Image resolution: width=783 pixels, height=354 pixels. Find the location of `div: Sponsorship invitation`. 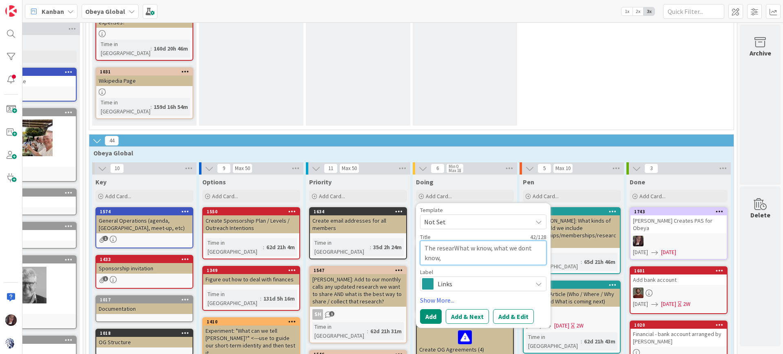

div: Sponsorship invitation is located at coordinates (144, 268).